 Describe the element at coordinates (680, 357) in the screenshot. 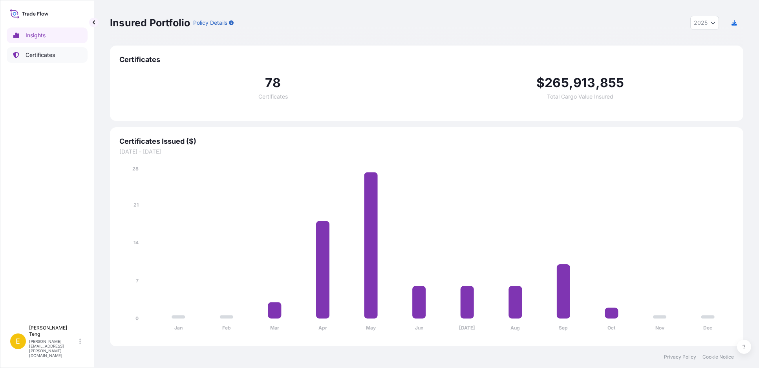

I see `p: Privacy Policy` at that location.